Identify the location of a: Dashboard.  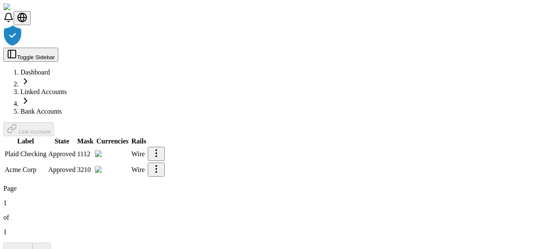
(35, 72).